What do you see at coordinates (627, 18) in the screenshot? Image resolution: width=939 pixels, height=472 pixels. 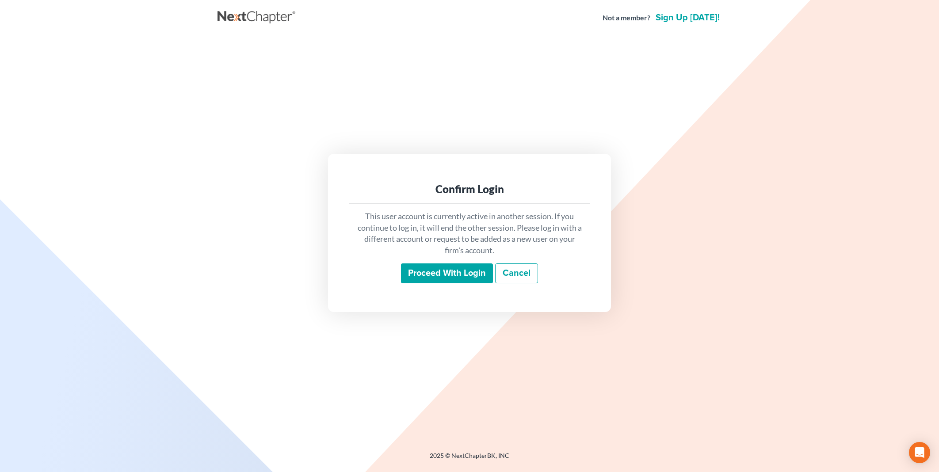 I see `strong: Not a member?` at bounding box center [627, 18].